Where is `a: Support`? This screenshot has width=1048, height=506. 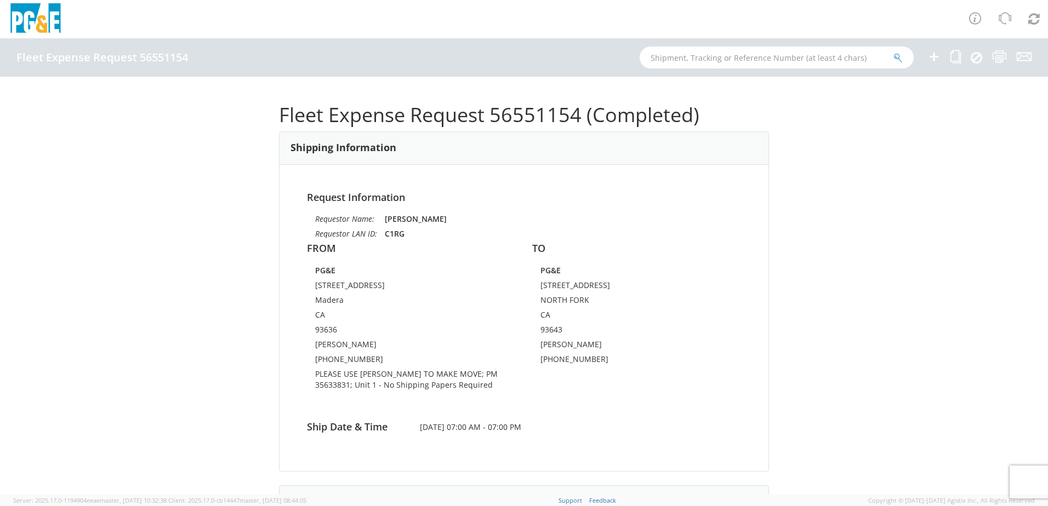
a: Support is located at coordinates (570, 500).